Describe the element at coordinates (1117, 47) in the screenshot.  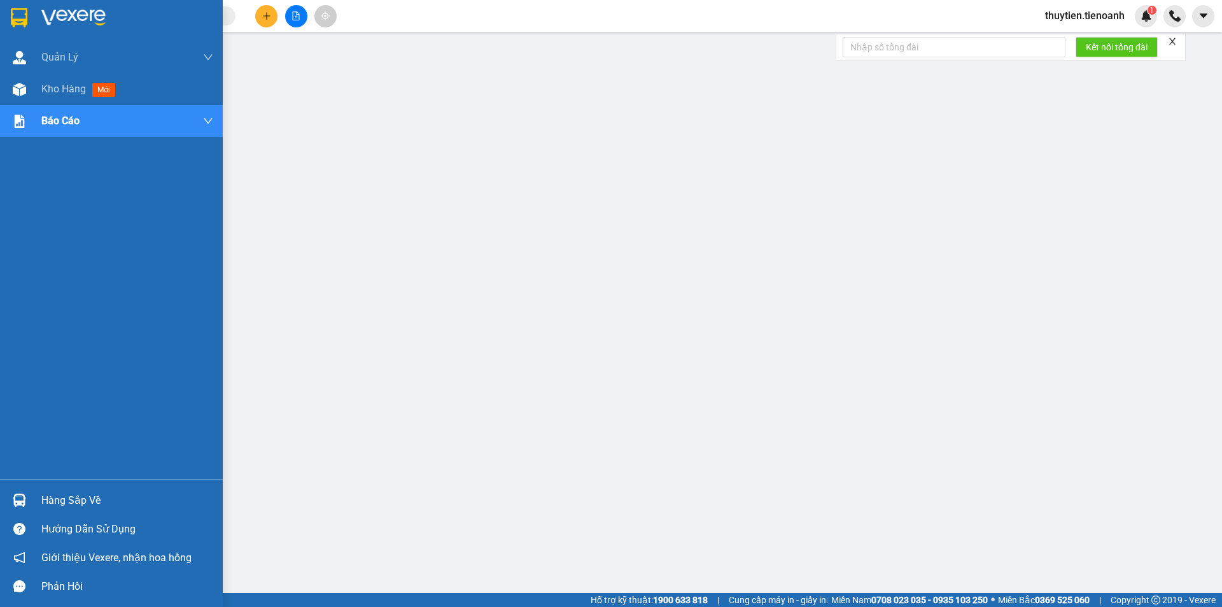
I see `span: Kết nối tổng đài` at that location.